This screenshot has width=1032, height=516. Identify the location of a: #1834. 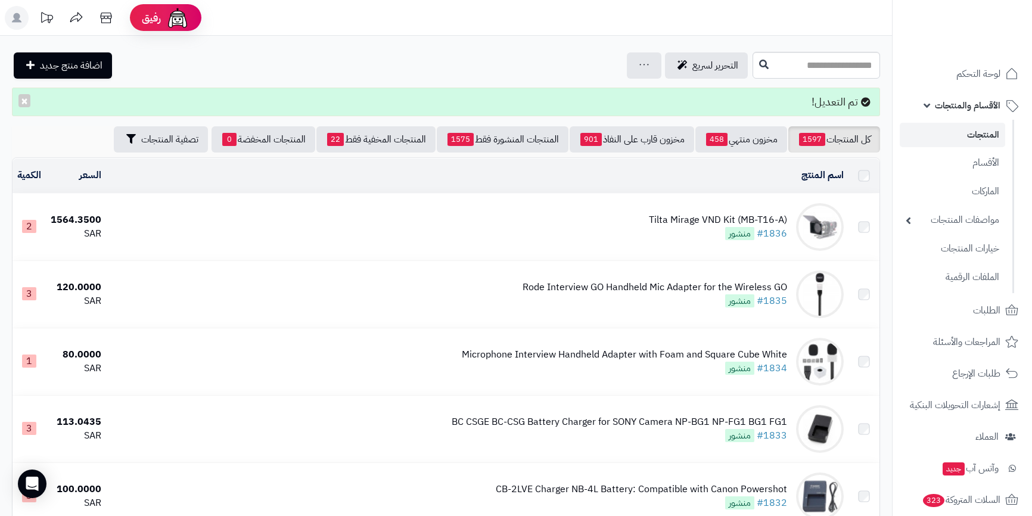
(772, 368).